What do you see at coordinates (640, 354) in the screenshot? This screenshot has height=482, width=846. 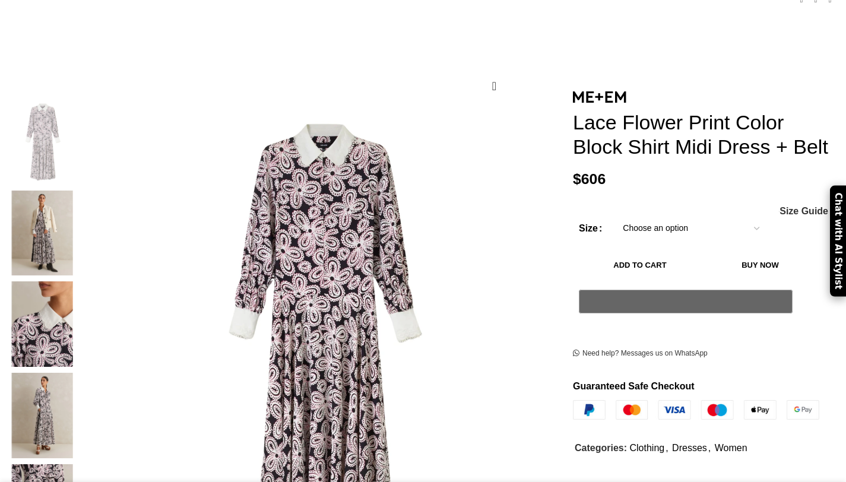 I see `a: Need help? Messages us on WhatsApp` at bounding box center [640, 354].